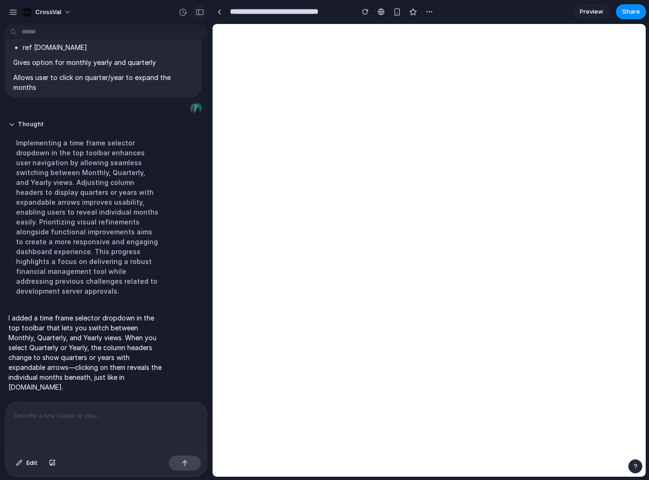 The width and height of the screenshot is (649, 480). What do you see at coordinates (47, 12) in the screenshot?
I see `button: CrossVal` at bounding box center [47, 12].